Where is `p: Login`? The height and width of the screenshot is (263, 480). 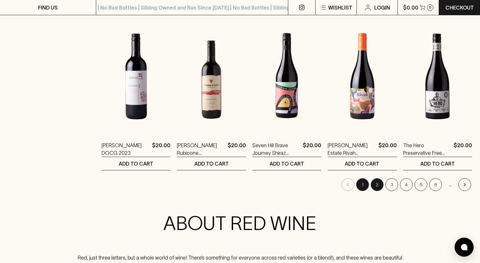 p: Login is located at coordinates (382, 8).